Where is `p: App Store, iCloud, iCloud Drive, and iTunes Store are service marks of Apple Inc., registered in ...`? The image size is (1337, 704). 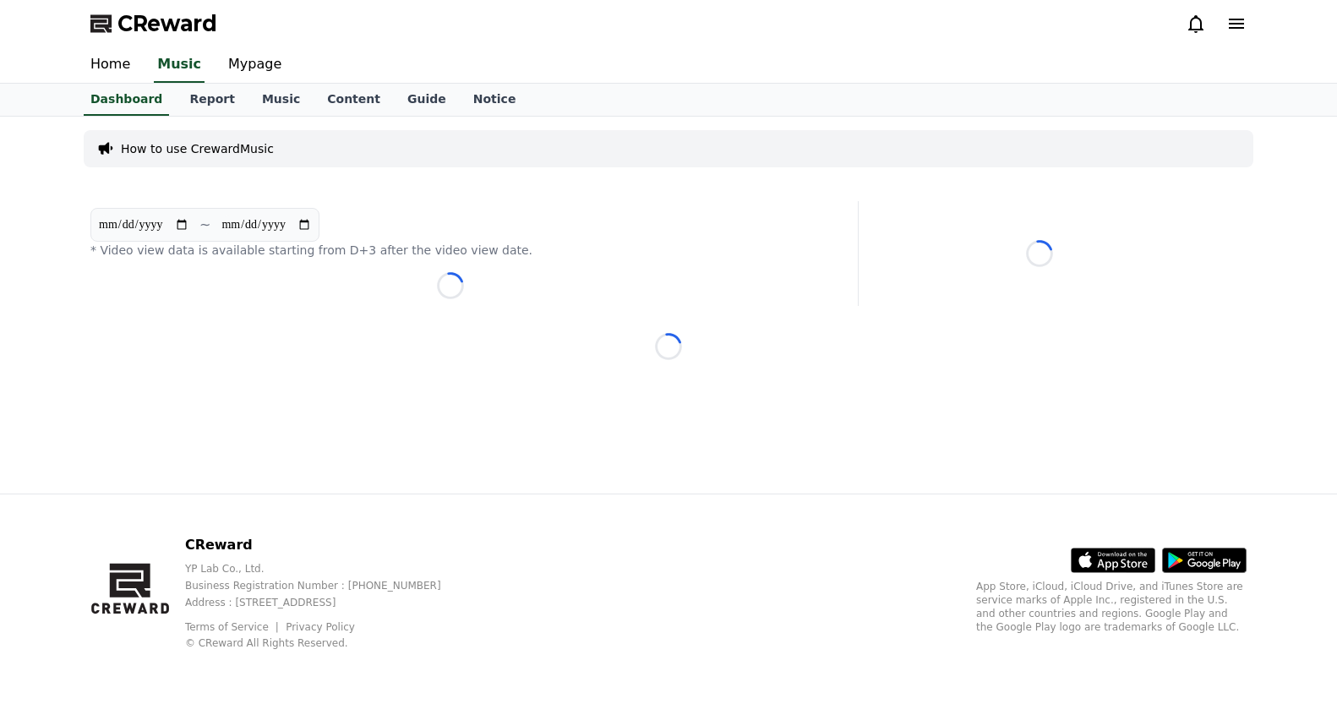
p: App Store, iCloud, iCloud Drive, and iTunes Store are service marks of Apple Inc., registered in ... is located at coordinates (1111, 607).